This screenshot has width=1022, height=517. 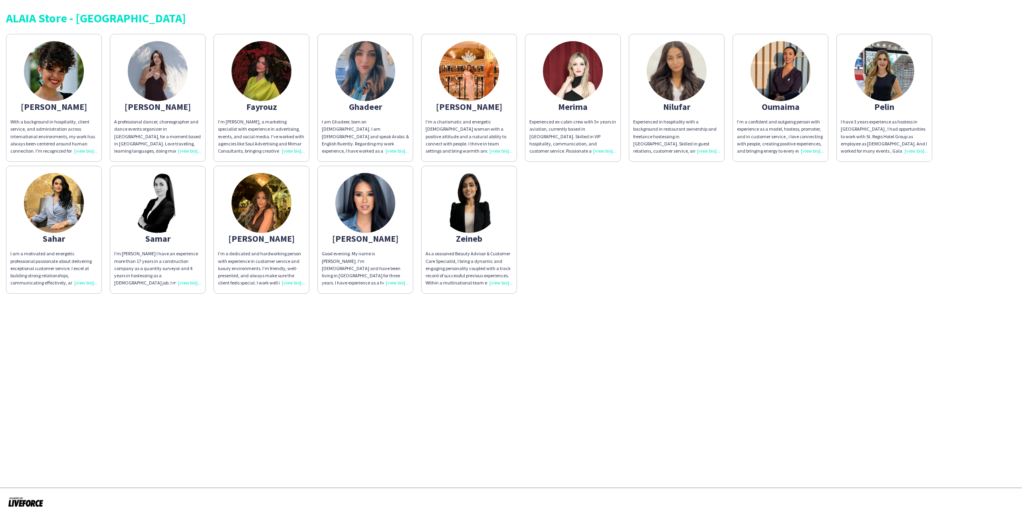 What do you see at coordinates (262, 107) in the screenshot?
I see `div: Fayrouz` at bounding box center [262, 107].